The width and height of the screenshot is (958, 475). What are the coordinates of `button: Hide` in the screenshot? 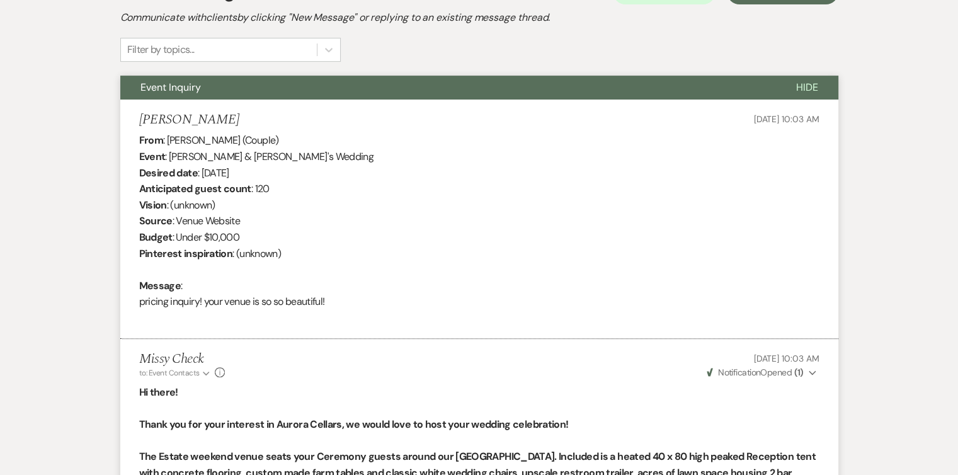 It's located at (807, 88).